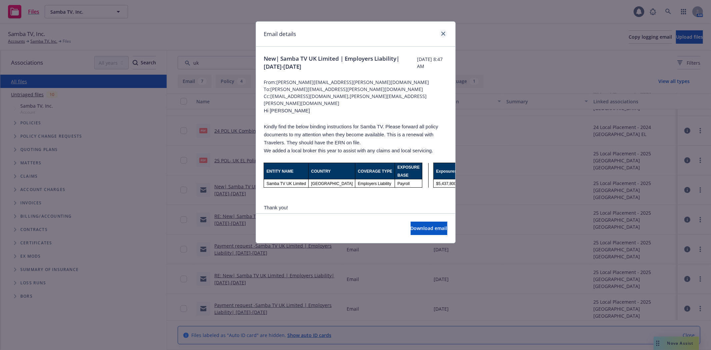  Describe the element at coordinates (404, 184) in the screenshot. I see `span: Payroll` at that location.